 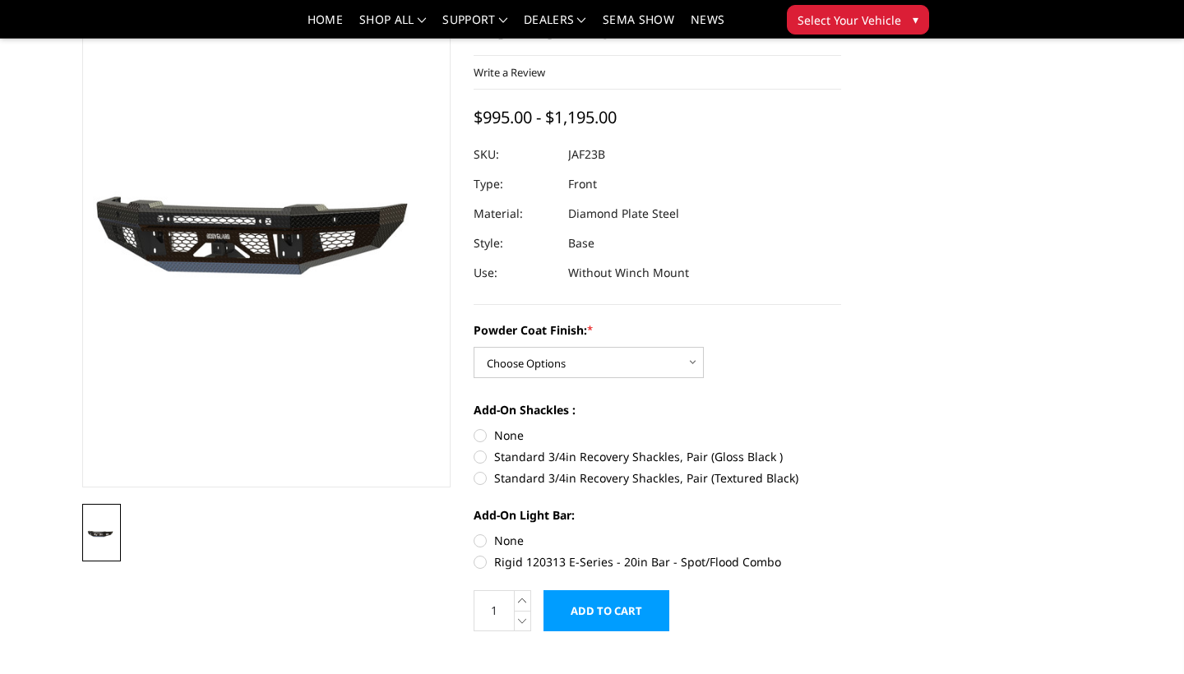 What do you see at coordinates (623, 214) in the screenshot?
I see `dd: Diamond Plate Steel` at bounding box center [623, 214].